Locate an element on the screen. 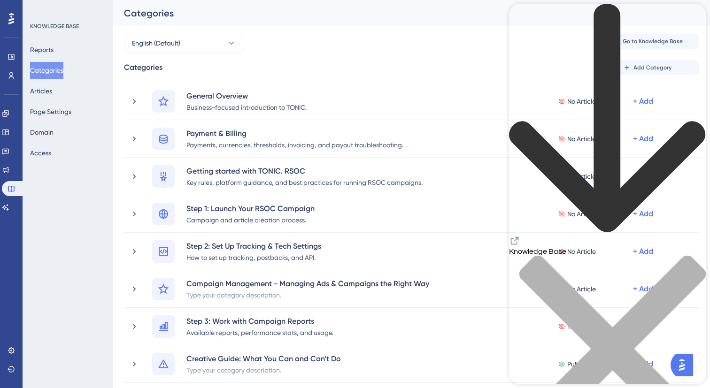 This screenshot has height=388, width=710. div: Creative Guide: What You Can and Can’t Do is located at coordinates (264, 359).